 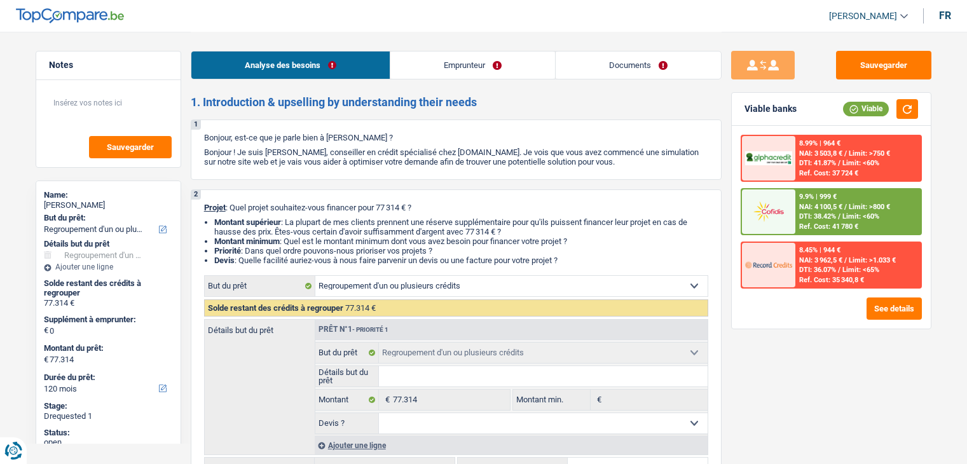 What do you see at coordinates (361, 308) in the screenshot?
I see `span: 77.314 €` at bounding box center [361, 308].